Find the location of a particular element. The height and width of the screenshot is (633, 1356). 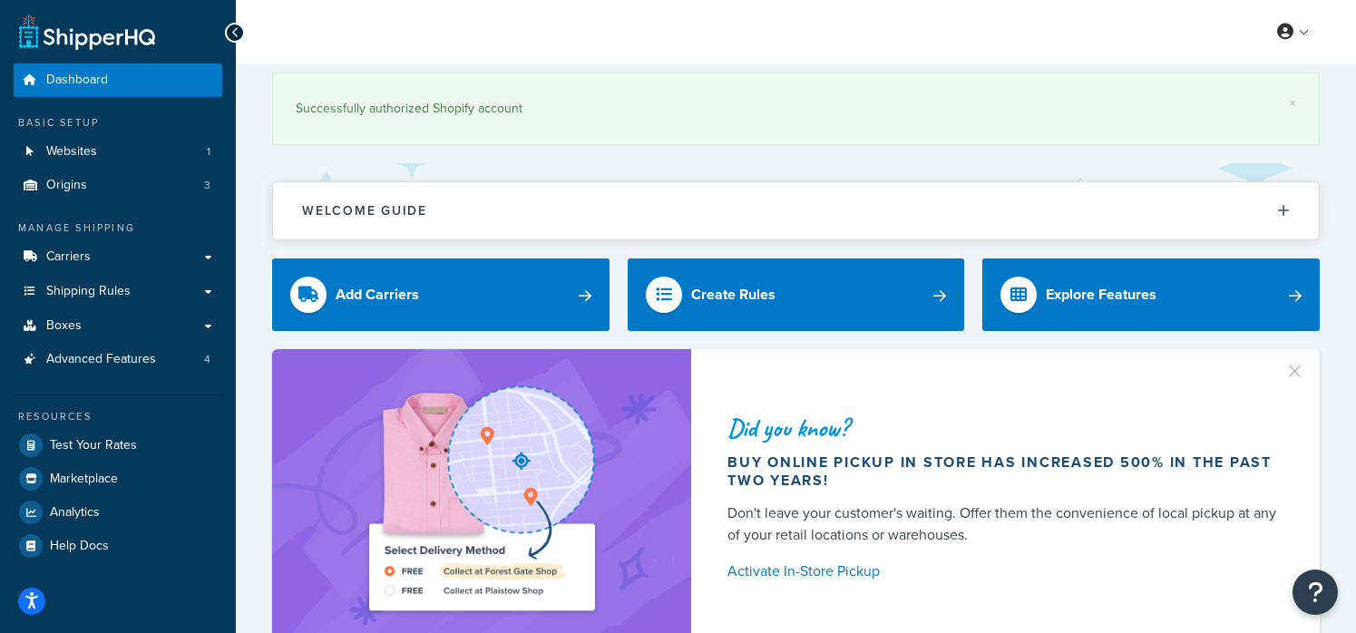

span: Shipping Rules is located at coordinates (88, 291).